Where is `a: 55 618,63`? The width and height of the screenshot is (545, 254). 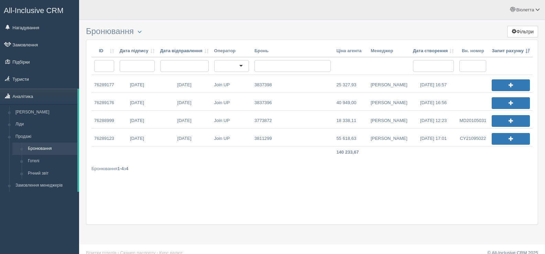 a: 55 618,63 is located at coordinates (351, 137).